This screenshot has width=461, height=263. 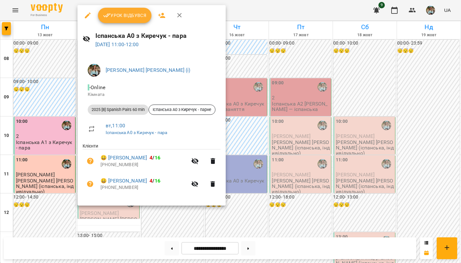 What do you see at coordinates (118, 110) in the screenshot?
I see `span: 2025 [8] Spanish Pairs 60 min` at bounding box center [118, 110].